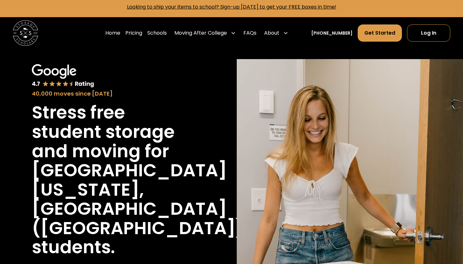 Image resolution: width=463 pixels, height=264 pixels. Describe the element at coordinates (157, 33) in the screenshot. I see `a: Schools` at that location.